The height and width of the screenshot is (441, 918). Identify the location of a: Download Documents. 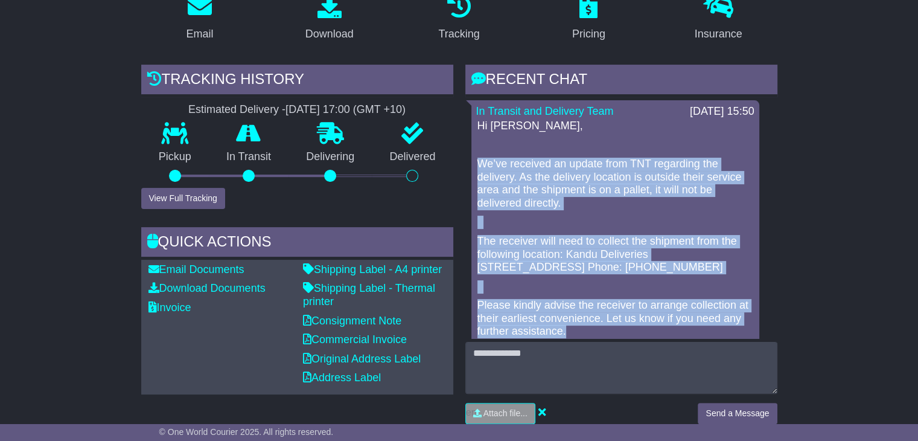
(207, 288).